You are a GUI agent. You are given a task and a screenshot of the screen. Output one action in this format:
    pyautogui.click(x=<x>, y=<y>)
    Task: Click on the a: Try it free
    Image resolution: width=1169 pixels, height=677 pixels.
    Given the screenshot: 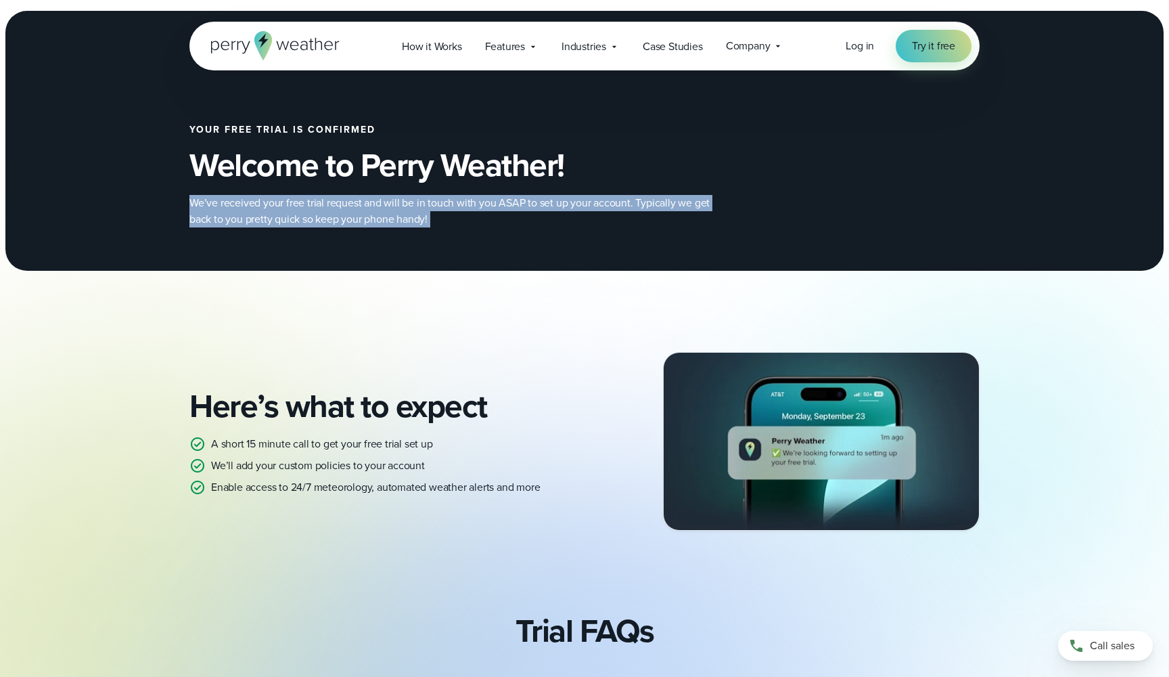 What is the action you would take?
    pyautogui.click(x=934, y=46)
    